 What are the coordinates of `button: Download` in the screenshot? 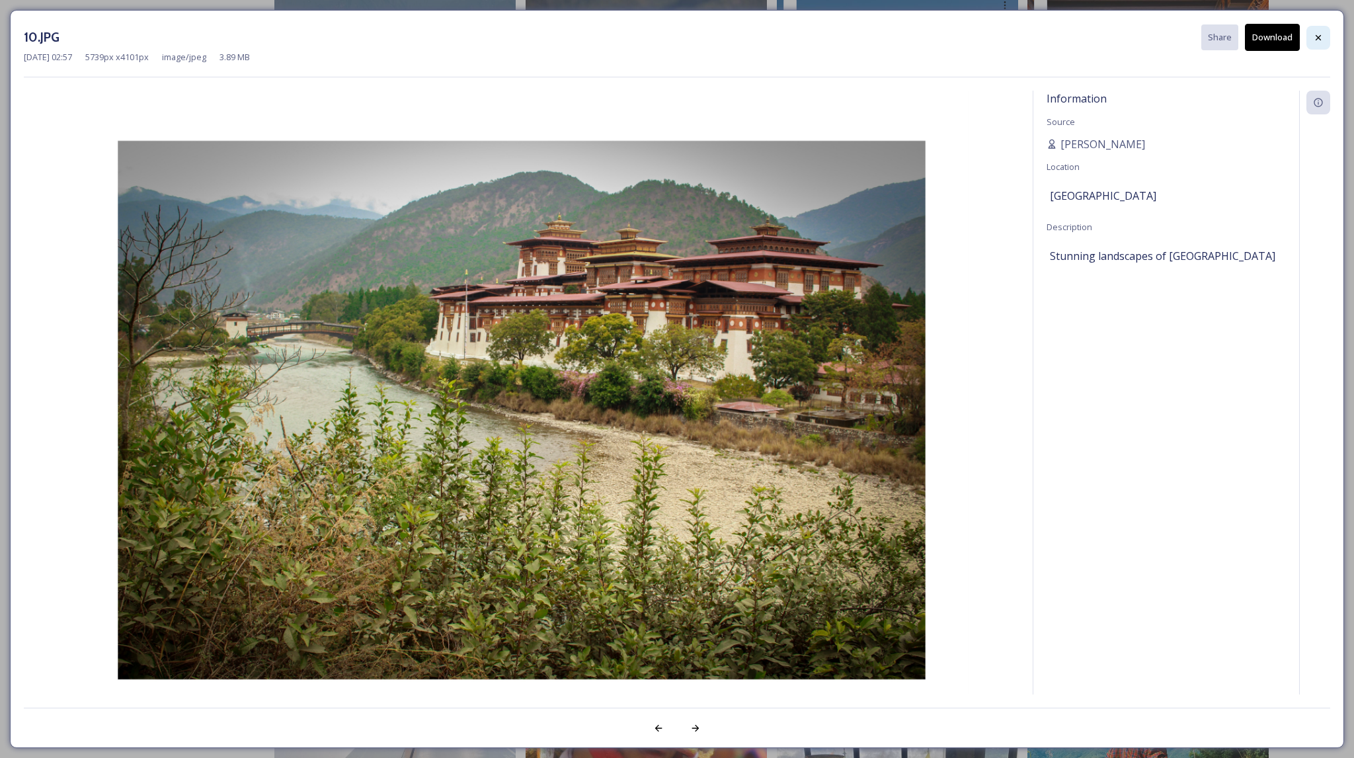 It's located at (1272, 37).